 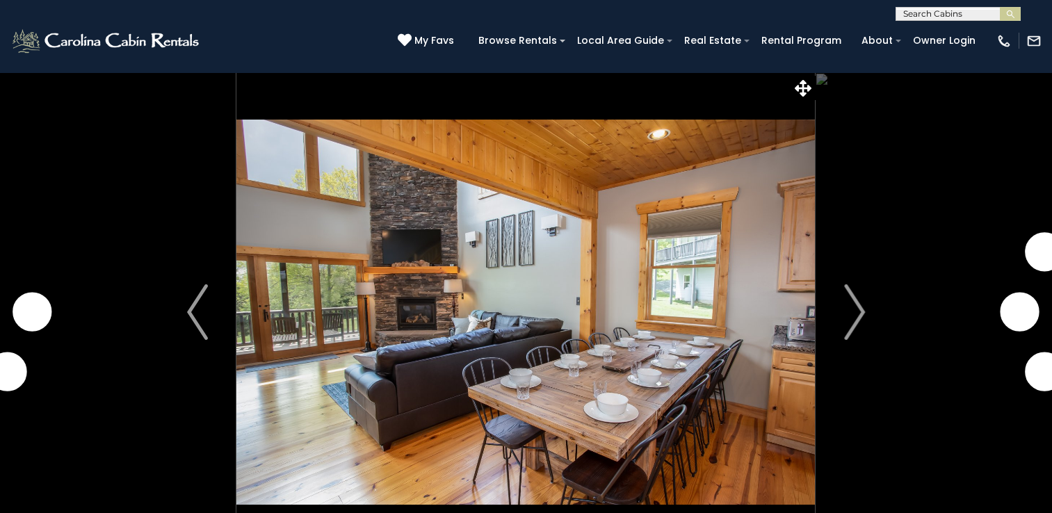 What do you see at coordinates (1004, 41) in the screenshot?
I see `img: phone-regular-white.png` at bounding box center [1004, 41].